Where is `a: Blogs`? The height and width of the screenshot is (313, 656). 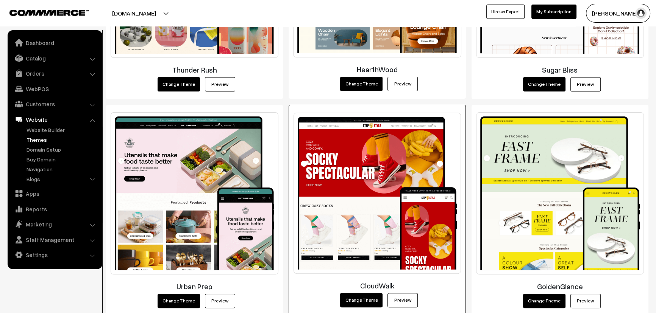
a: Blogs is located at coordinates (62, 179).